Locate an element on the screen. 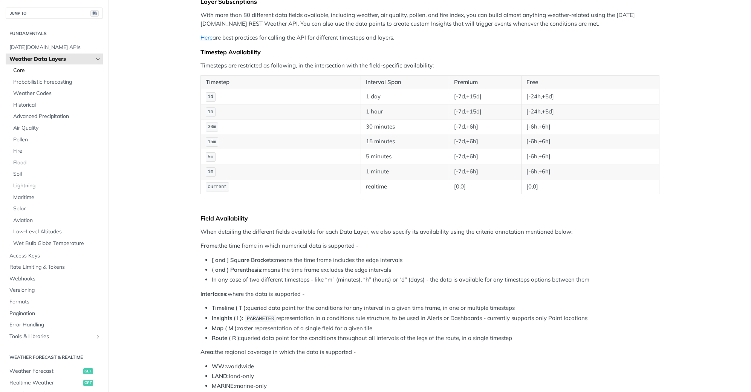 The image size is (751, 392). a: Maritime is located at coordinates (56, 197).